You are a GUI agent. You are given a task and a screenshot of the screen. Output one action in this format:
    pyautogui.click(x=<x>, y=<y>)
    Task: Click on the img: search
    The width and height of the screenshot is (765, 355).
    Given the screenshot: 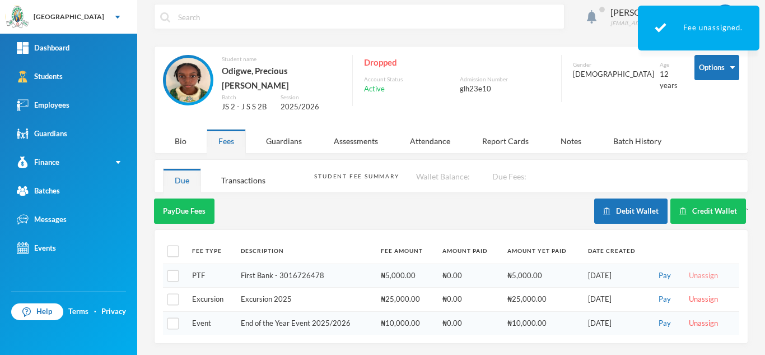 What is the action you would take?
    pyautogui.click(x=165, y=17)
    